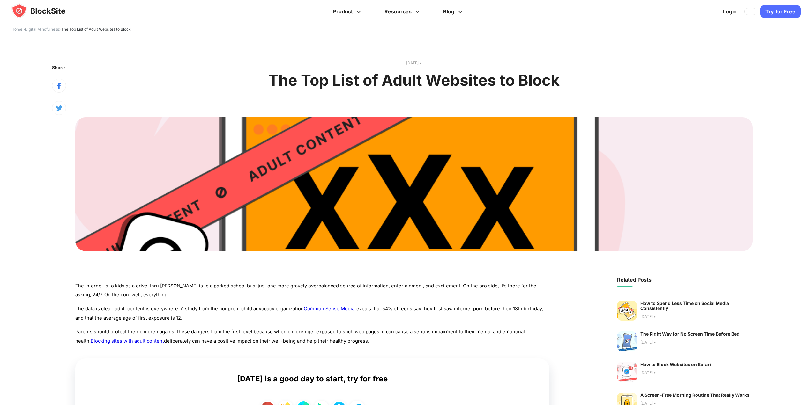  Describe the element at coordinates (312, 337) in the screenshot. I see `p: Parents should protect their children against these dangers from the first level because when chi...` at that location.